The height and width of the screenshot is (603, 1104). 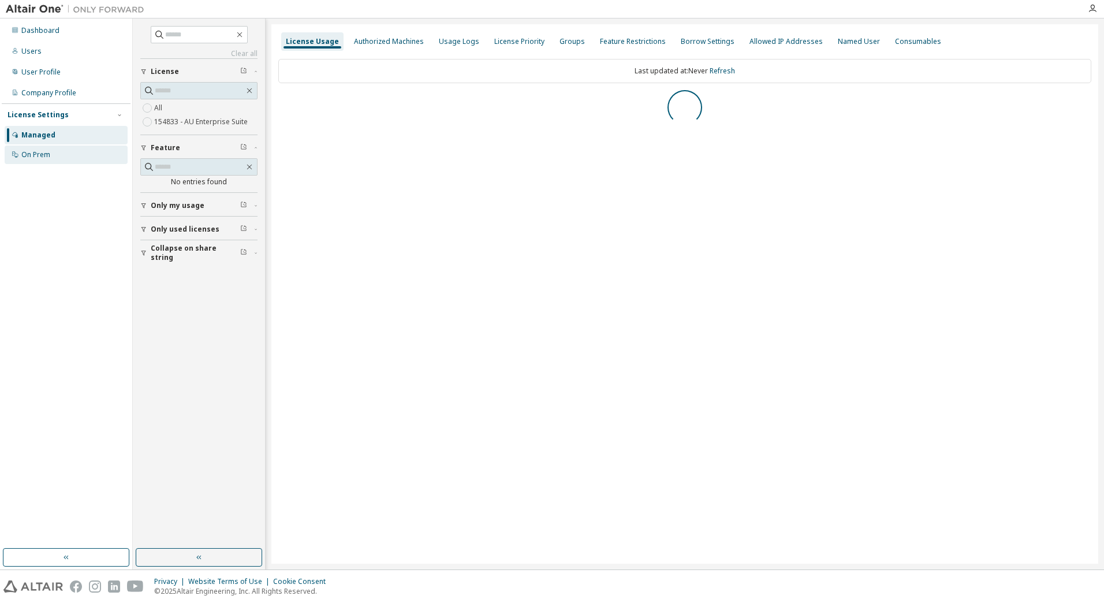 What do you see at coordinates (633, 42) in the screenshot?
I see `div: Feature Restrictions` at bounding box center [633, 42].